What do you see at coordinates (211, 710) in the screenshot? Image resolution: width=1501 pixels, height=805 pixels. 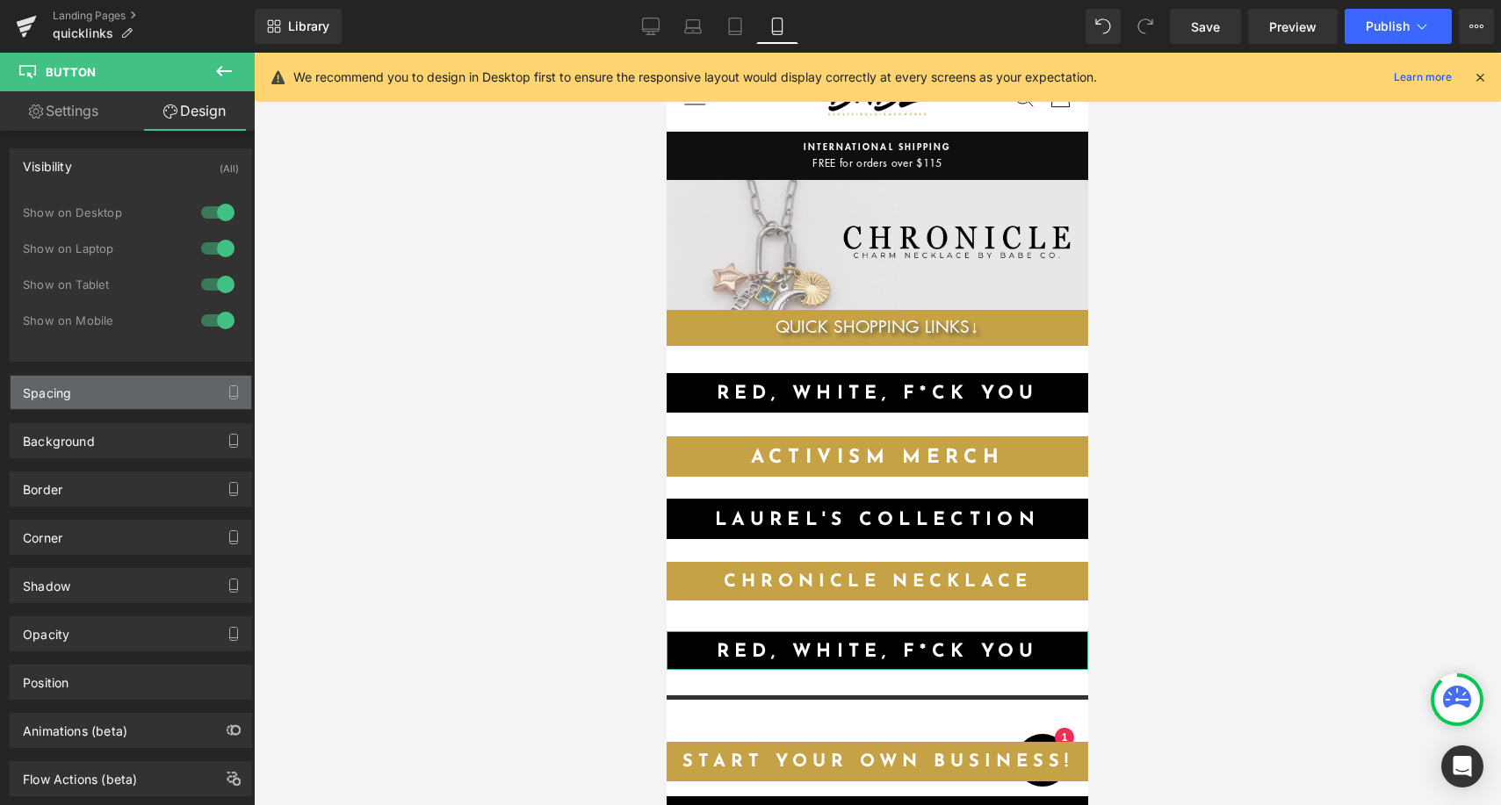 I see `span: Start your own business!` at bounding box center [211, 710].